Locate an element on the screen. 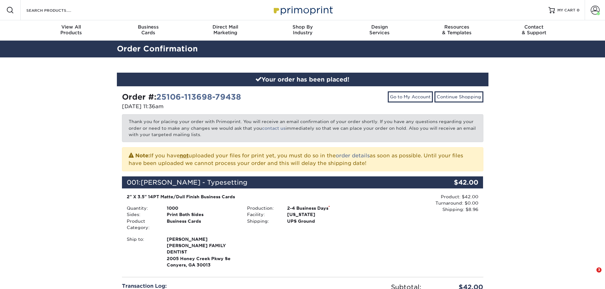 Image resolution: width=605 pixels, height=289 pixels. span: Contact is located at coordinates (534, 27).